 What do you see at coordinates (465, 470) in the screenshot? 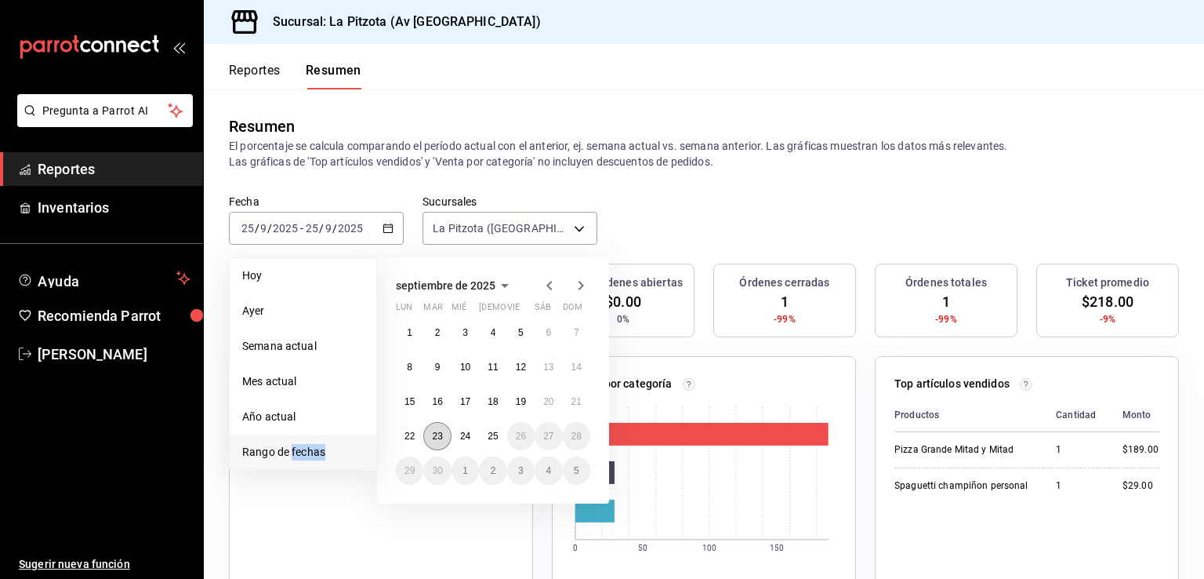
I see `button: 1 de octubre de 2025` at bounding box center [465, 470].